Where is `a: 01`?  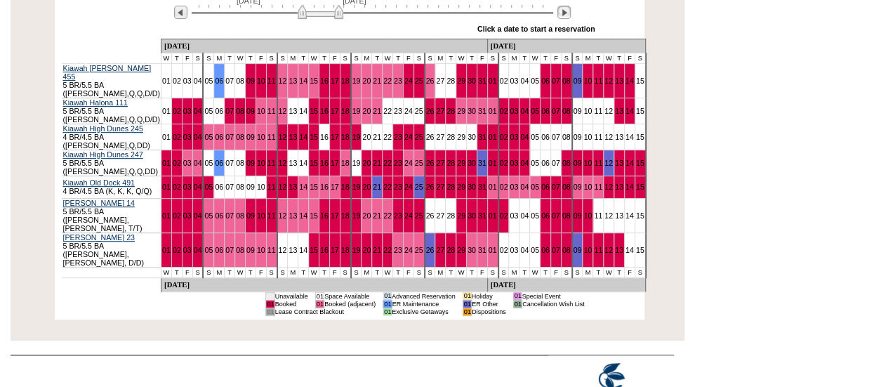 a: 01 is located at coordinates (166, 163).